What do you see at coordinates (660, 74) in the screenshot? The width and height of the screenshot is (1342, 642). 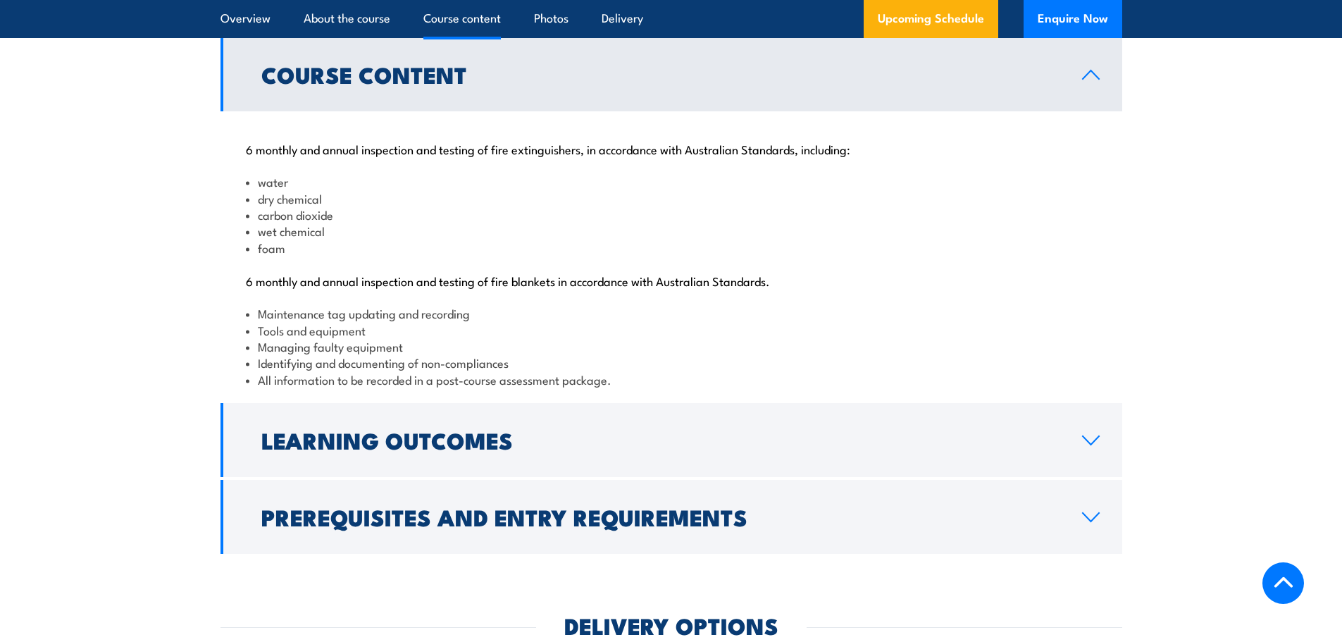 I see `h2: Course Content` at bounding box center [660, 74].